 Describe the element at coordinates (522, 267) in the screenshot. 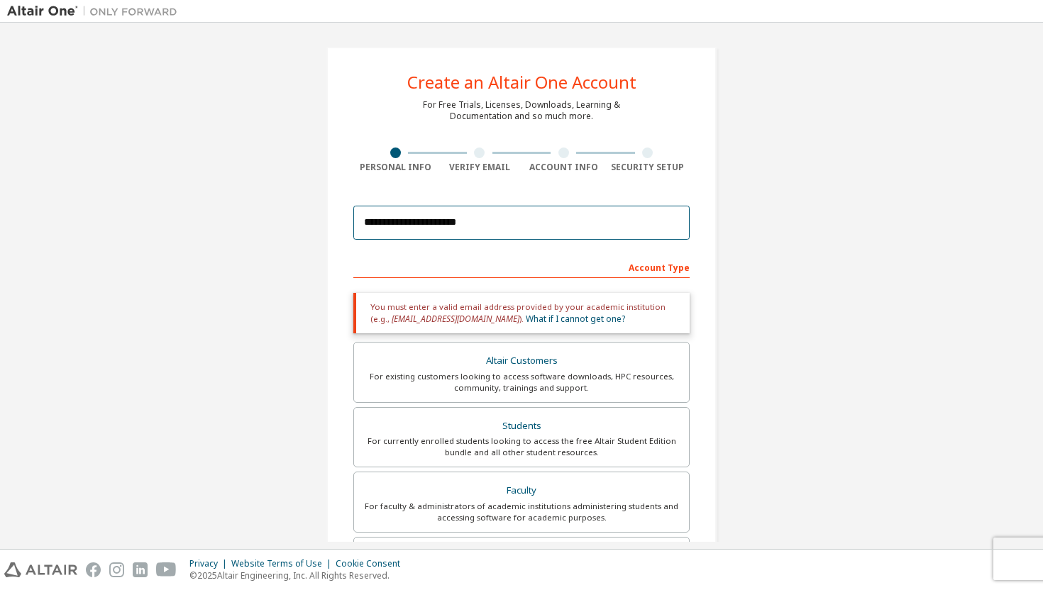

I see `div: Account Type` at that location.